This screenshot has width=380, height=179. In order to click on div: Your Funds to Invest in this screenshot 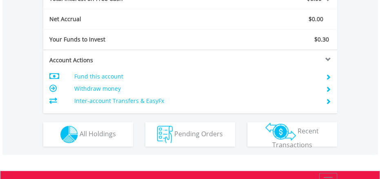, I will do `click(117, 40)`.